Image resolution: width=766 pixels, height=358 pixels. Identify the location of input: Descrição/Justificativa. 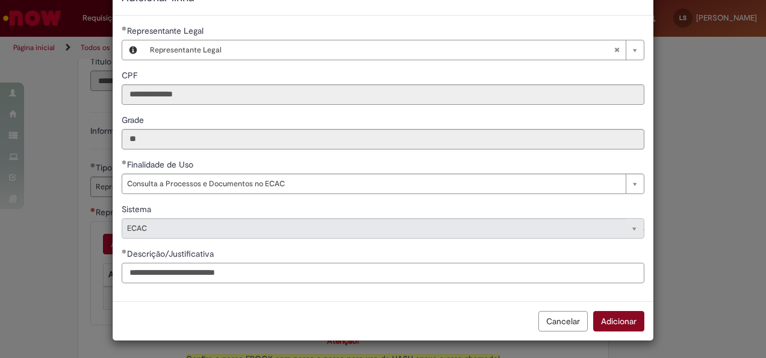
(383, 273).